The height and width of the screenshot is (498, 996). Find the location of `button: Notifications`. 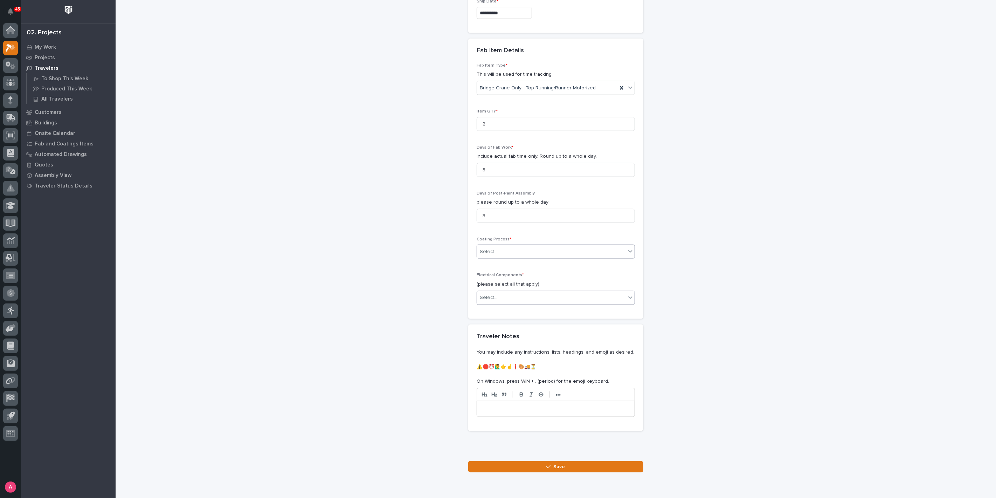

button: Notifications is located at coordinates (11, 12).